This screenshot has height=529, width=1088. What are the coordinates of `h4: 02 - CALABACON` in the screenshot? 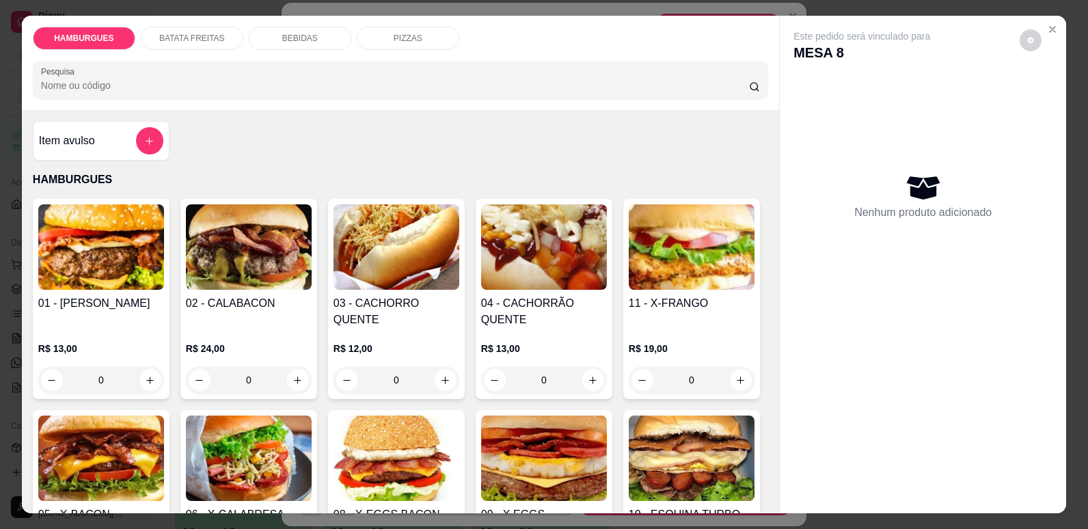 It's located at (249, 303).